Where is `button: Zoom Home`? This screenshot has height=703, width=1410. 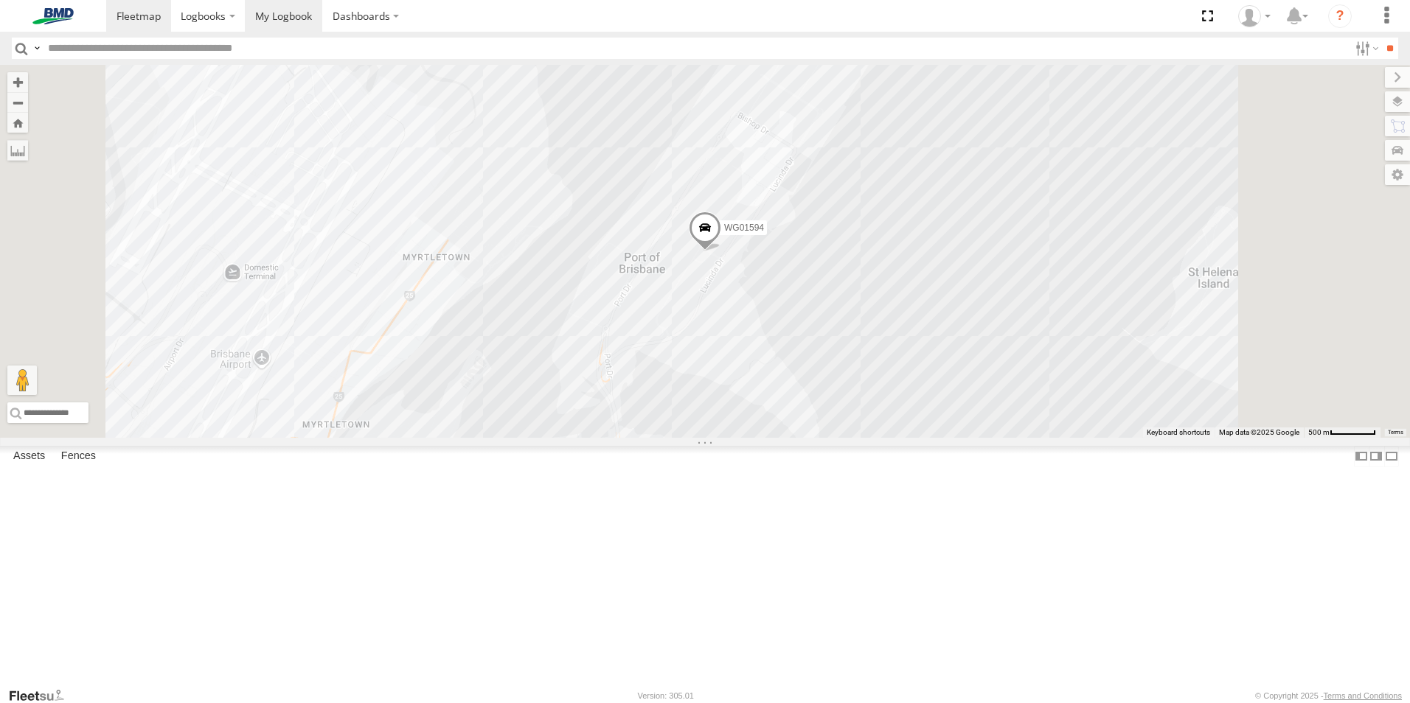 button: Zoom Home is located at coordinates (18, 122).